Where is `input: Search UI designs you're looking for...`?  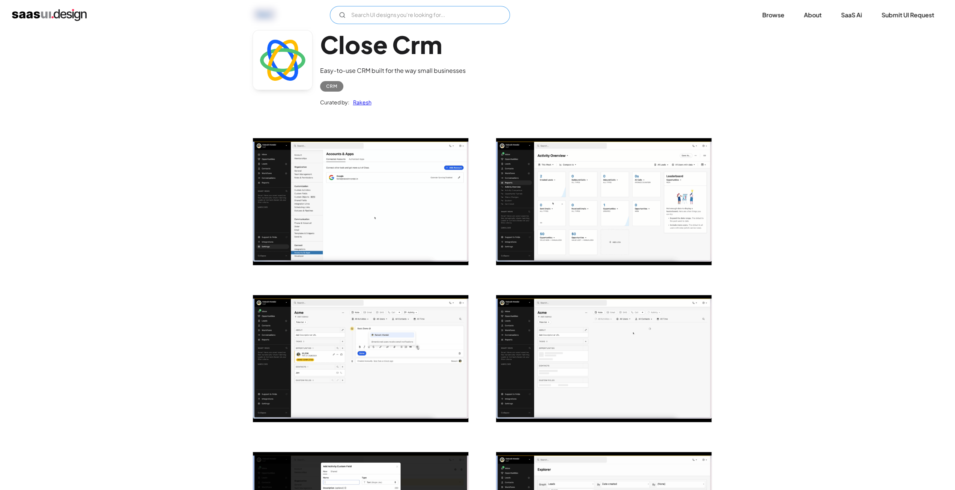
input: Search UI designs you're looking for... is located at coordinates (420, 15).